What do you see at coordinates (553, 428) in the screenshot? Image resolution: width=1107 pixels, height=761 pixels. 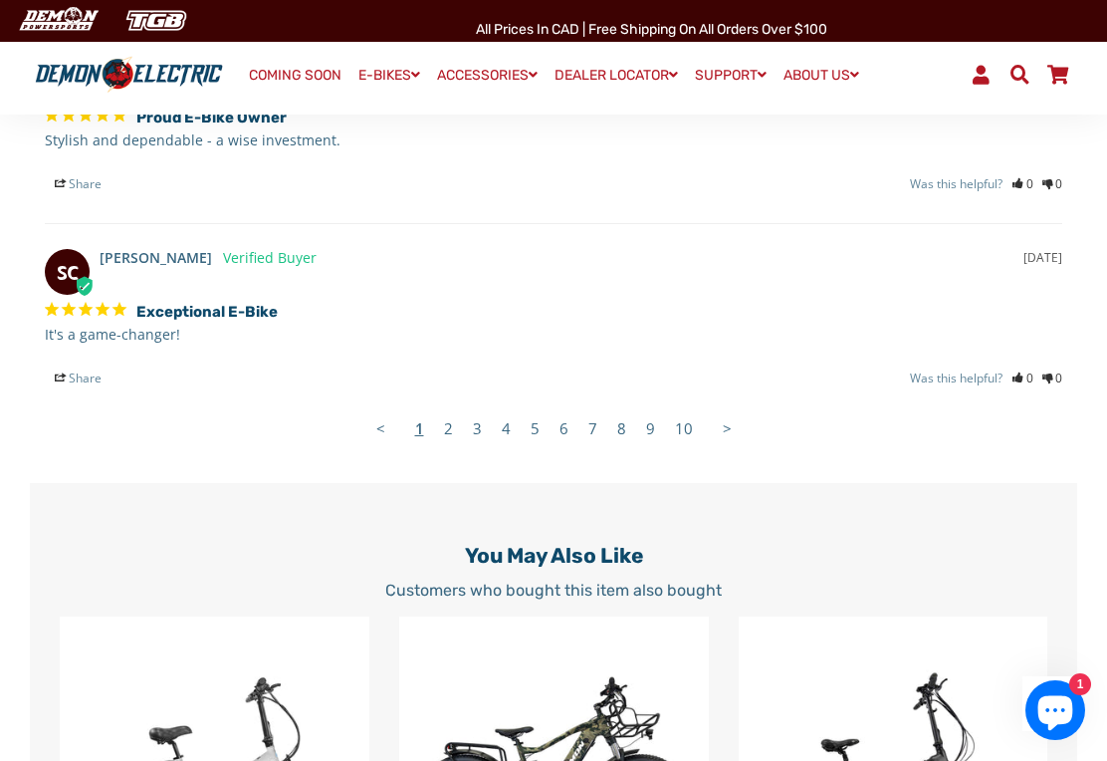 I see `ul: Reviews Pagination` at bounding box center [553, 428].